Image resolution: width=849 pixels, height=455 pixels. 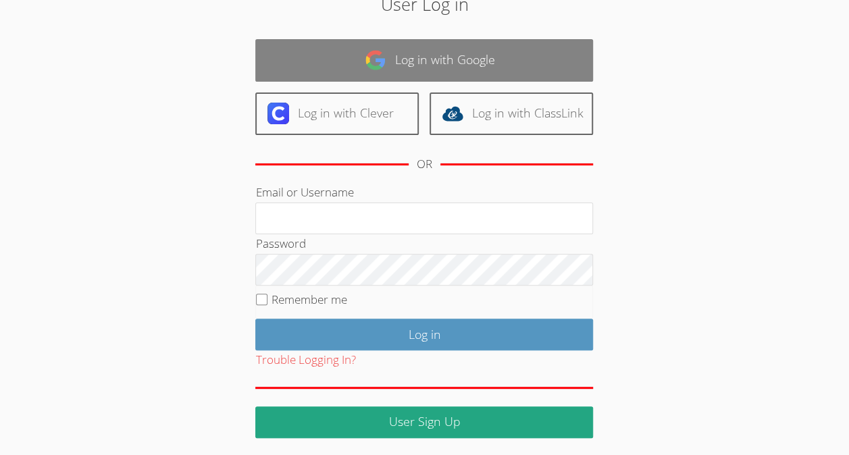 I want to click on a: Log in with Clever, so click(x=337, y=113).